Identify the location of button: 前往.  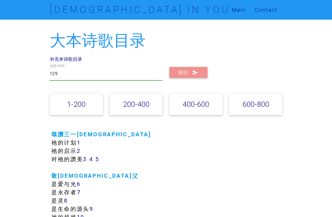
(188, 72).